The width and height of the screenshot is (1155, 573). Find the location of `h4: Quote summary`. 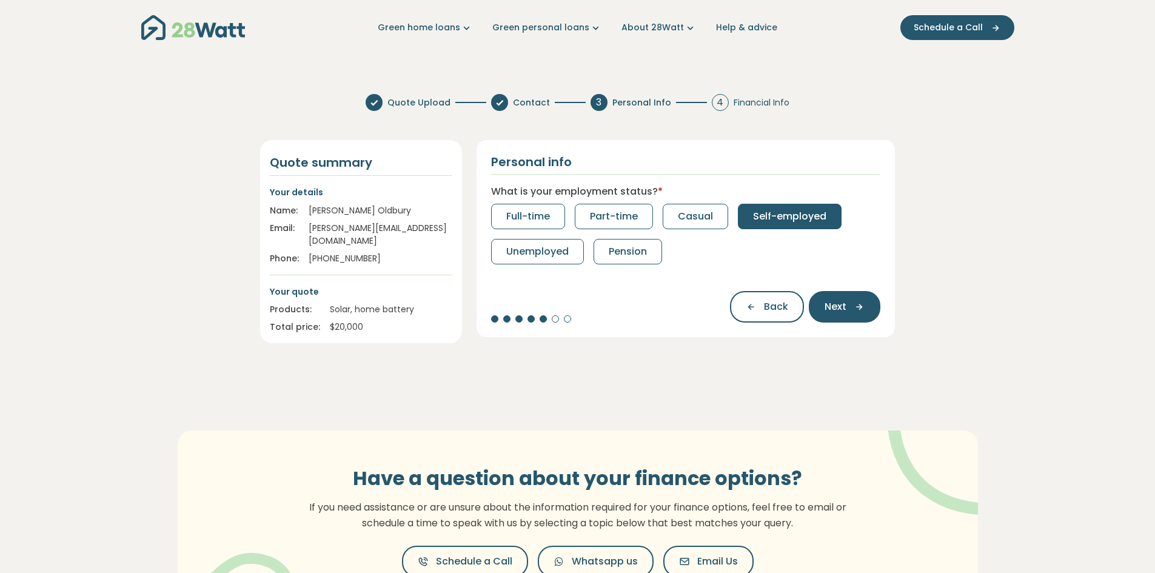

h4: Quote summary is located at coordinates (361, 162).